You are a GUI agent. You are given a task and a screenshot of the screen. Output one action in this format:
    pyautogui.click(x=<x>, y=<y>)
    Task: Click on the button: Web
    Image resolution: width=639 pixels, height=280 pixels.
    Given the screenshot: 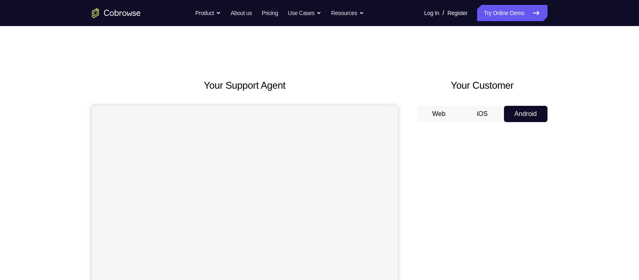 What is the action you would take?
    pyautogui.click(x=439, y=114)
    